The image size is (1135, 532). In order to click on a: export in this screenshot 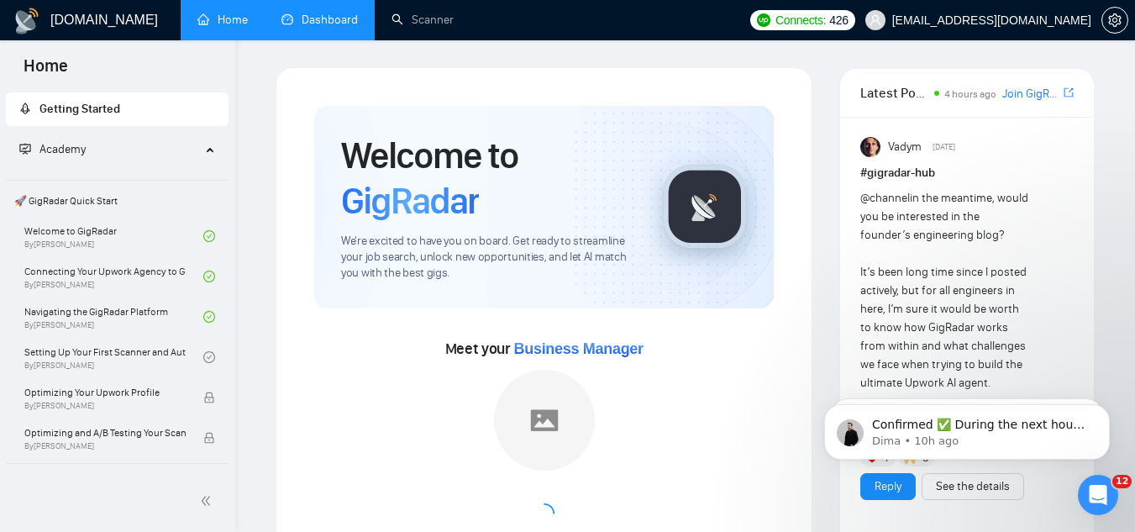, I will do `click(1069, 92)`.